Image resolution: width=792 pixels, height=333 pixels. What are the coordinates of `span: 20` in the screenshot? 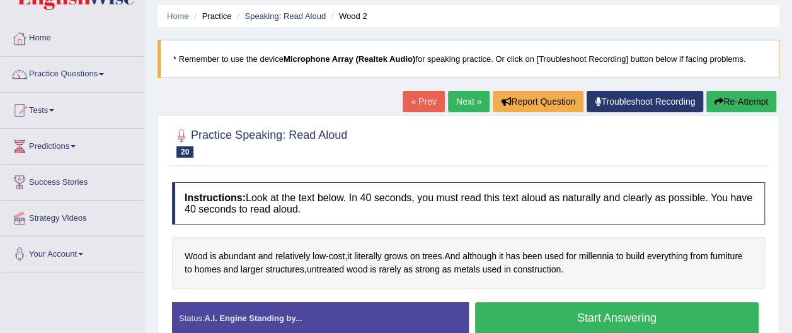 It's located at (185, 152).